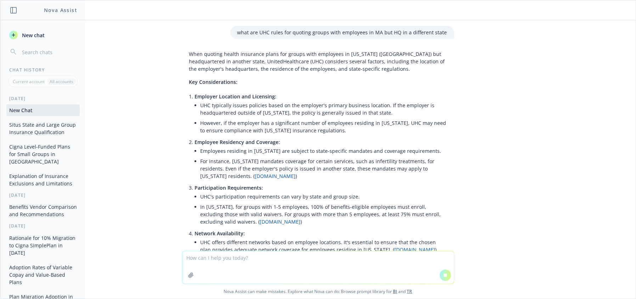  What do you see at coordinates (43, 129) in the screenshot?
I see `button: Situs State and Large Group Insurance Qualification` at bounding box center [43, 129].